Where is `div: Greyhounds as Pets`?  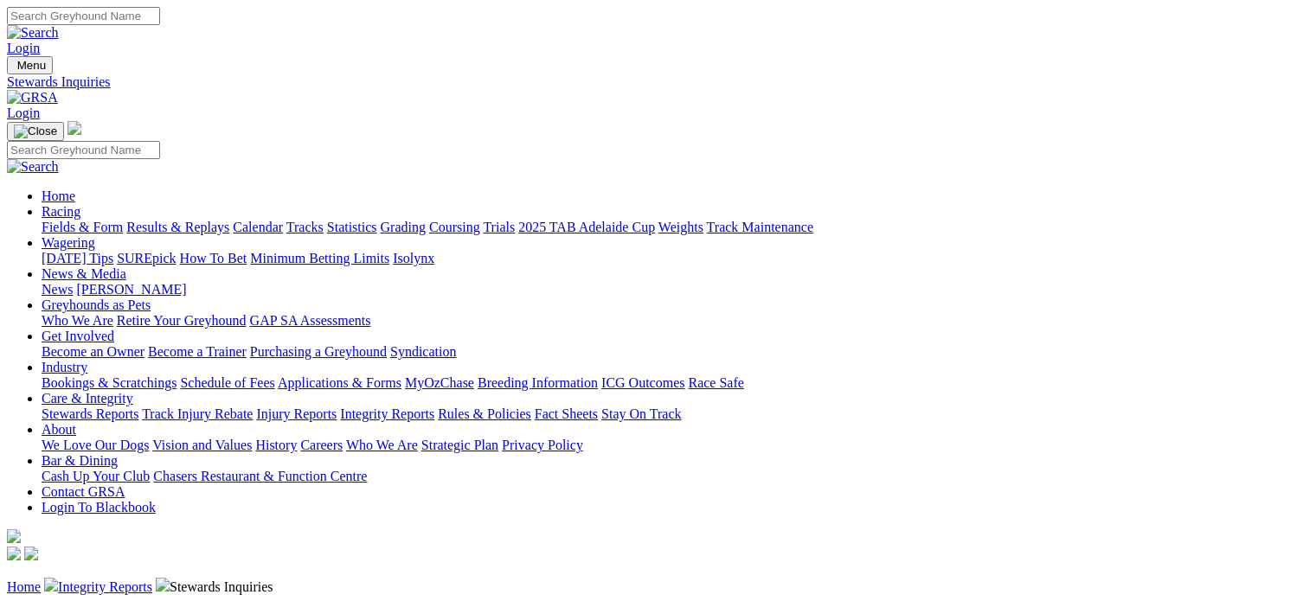 div: Greyhounds as Pets is located at coordinates (675, 321).